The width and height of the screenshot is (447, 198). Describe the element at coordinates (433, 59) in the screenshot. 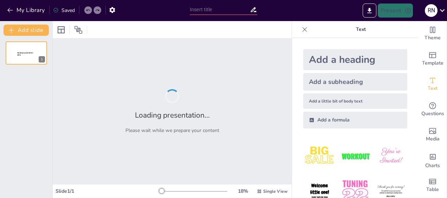

I see `div: Add ready made slides` at that location.